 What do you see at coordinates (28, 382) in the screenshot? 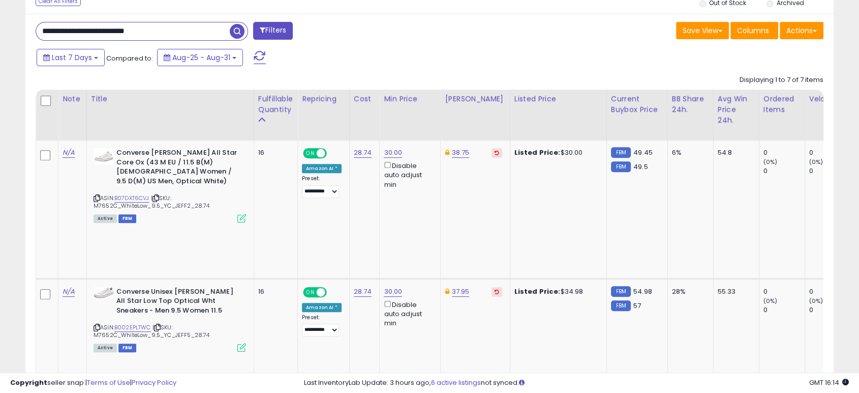
I see `strong: Copyright` at bounding box center [28, 382].